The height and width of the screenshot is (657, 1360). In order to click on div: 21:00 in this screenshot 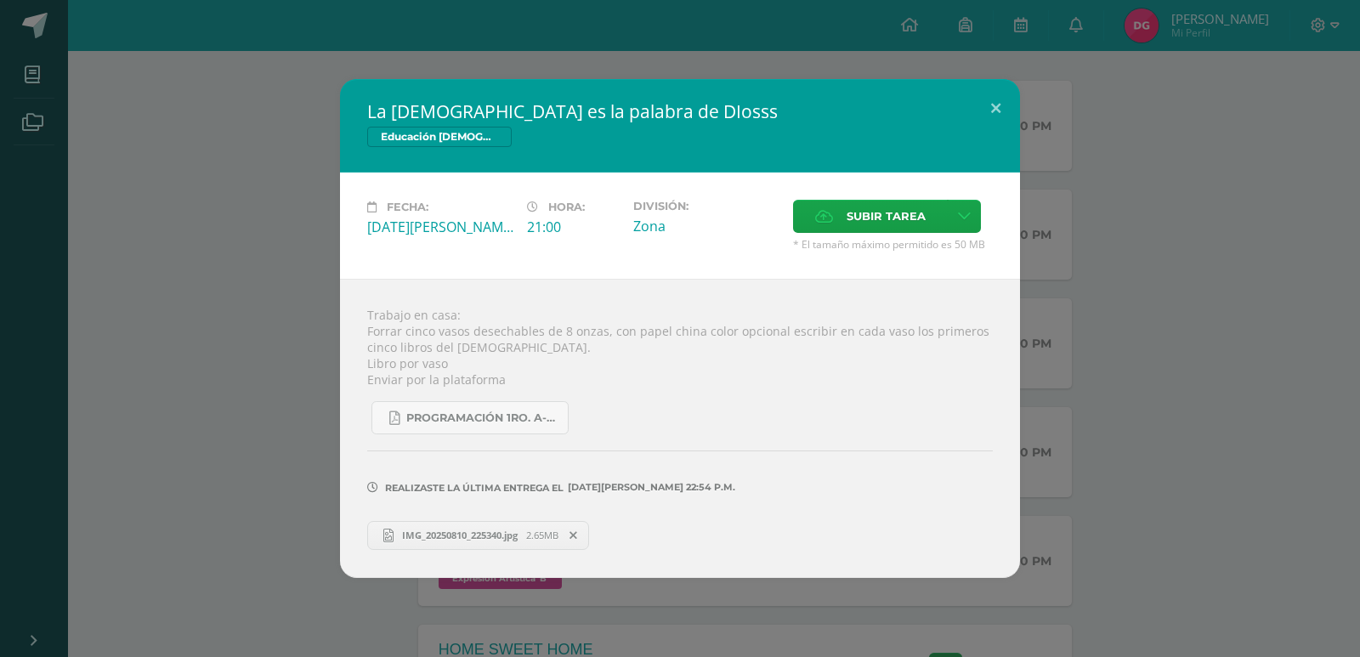, I will do `click(573, 227)`.